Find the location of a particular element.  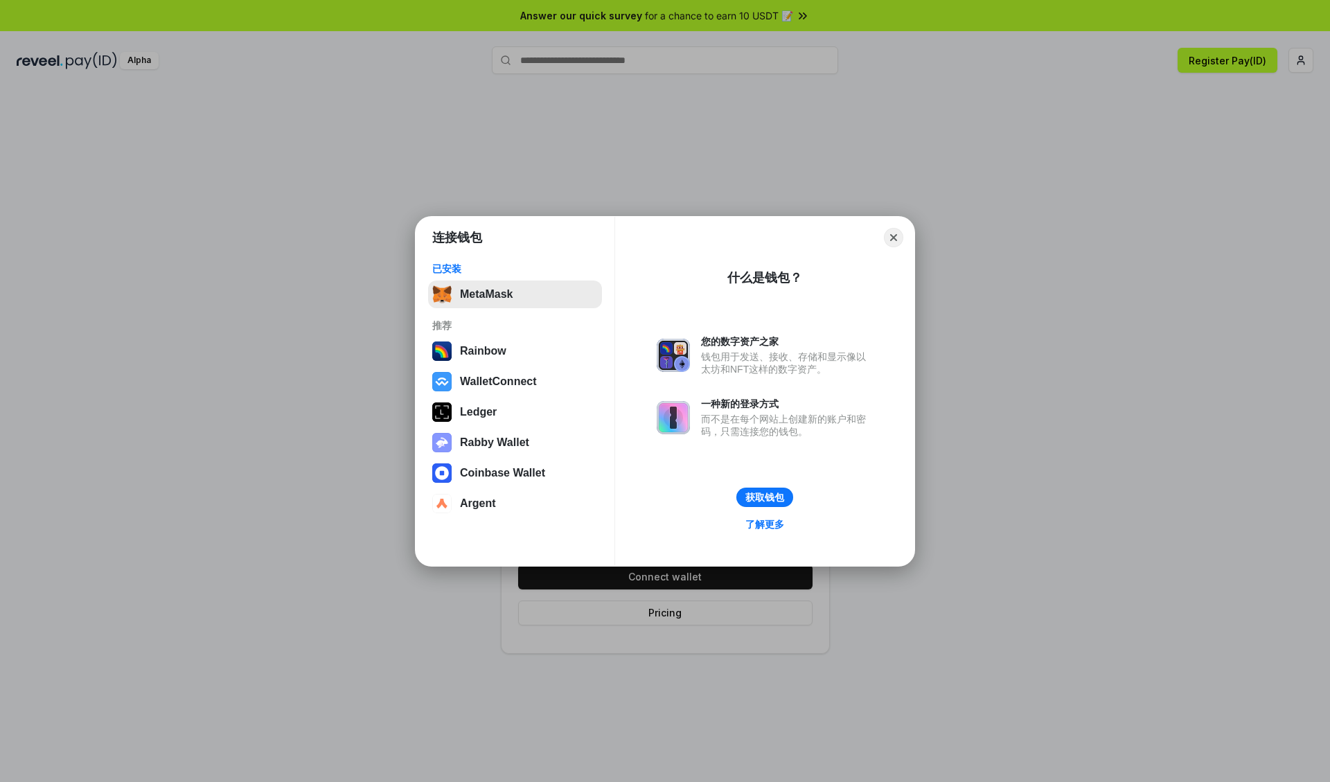

button: MetaMask is located at coordinates (515, 294).